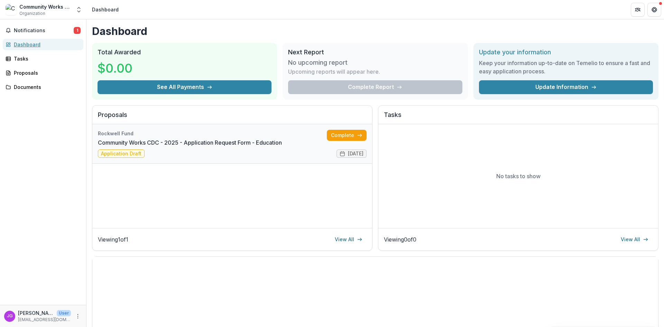  What do you see at coordinates (79, 10) in the screenshot?
I see `button: Open entity switcher` at bounding box center [79, 10].